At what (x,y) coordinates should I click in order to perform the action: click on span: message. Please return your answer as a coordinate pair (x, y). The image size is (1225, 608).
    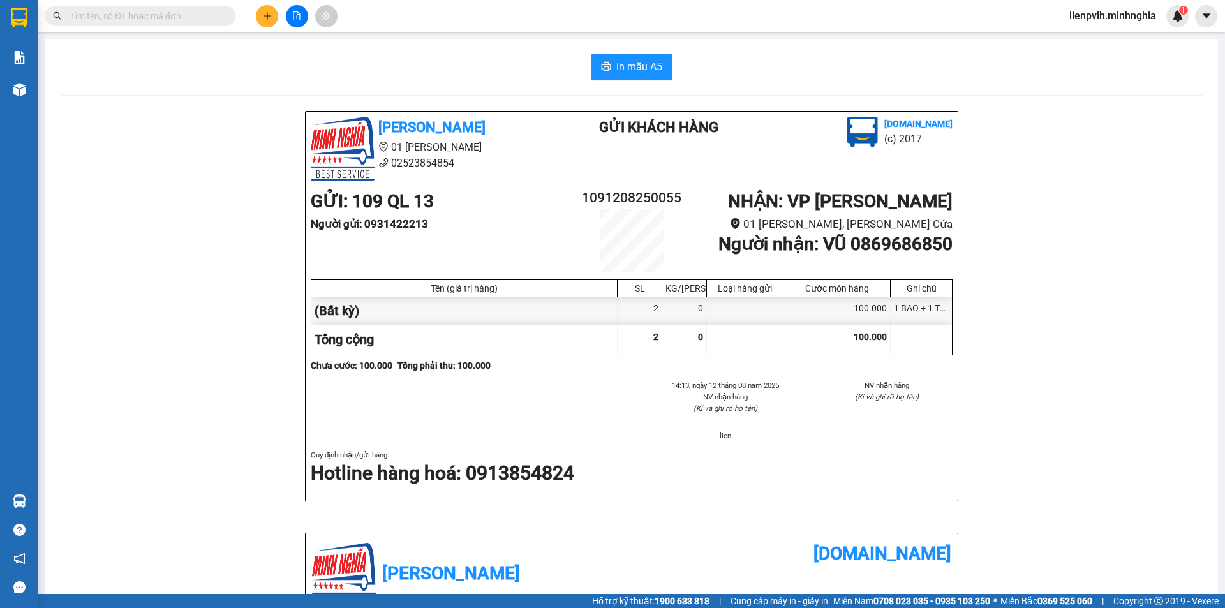
    Looking at the image, I should click on (19, 587).